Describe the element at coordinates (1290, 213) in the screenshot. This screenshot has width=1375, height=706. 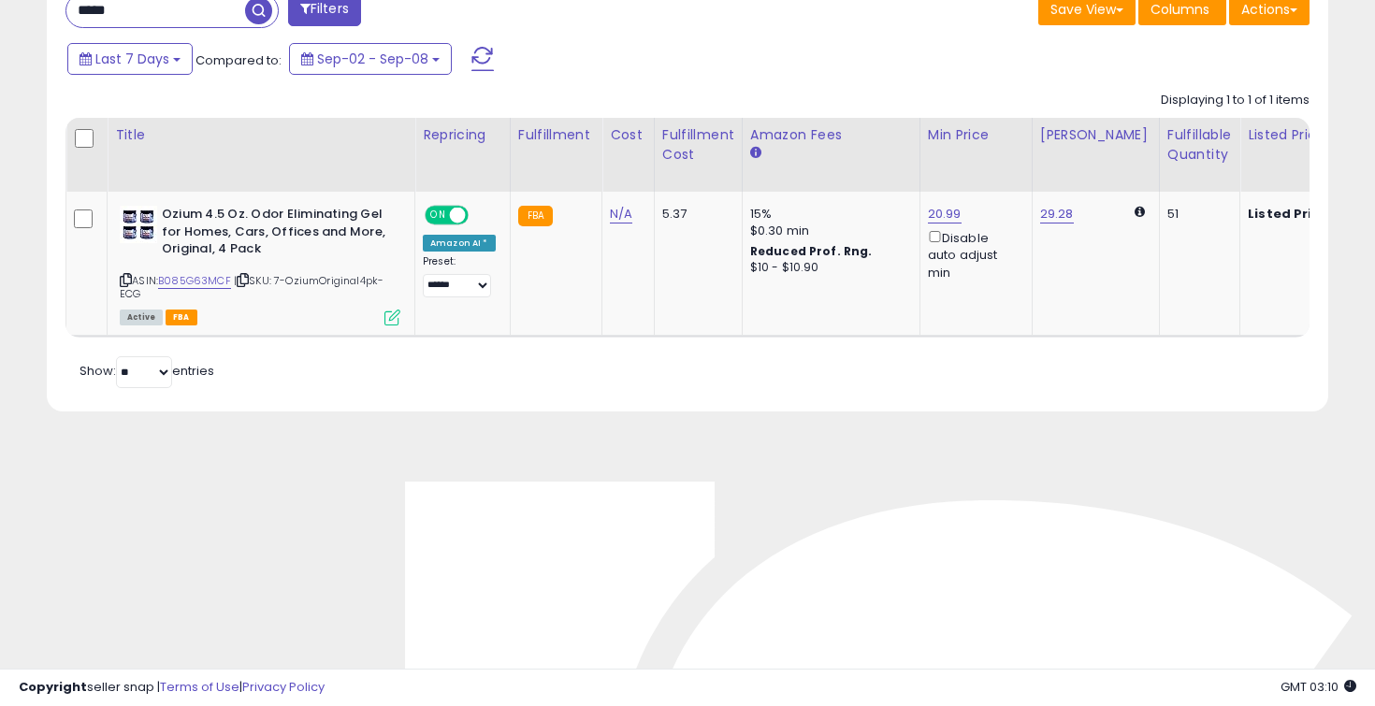
I see `b: Listed Price:` at that location.